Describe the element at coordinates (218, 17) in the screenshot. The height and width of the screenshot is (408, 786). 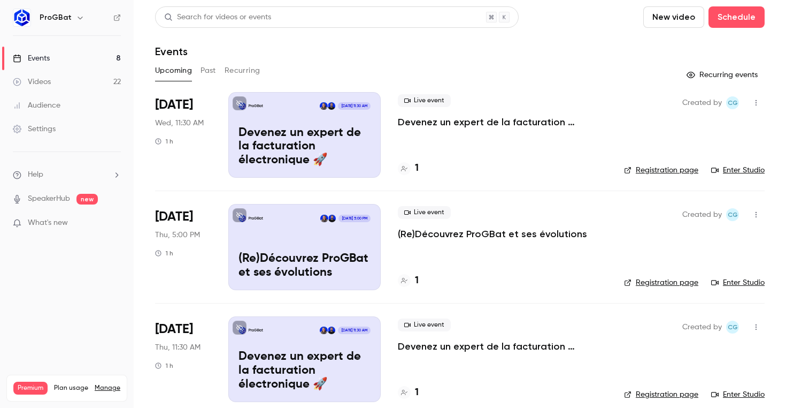
I see `div: Search for videos or events` at that location.